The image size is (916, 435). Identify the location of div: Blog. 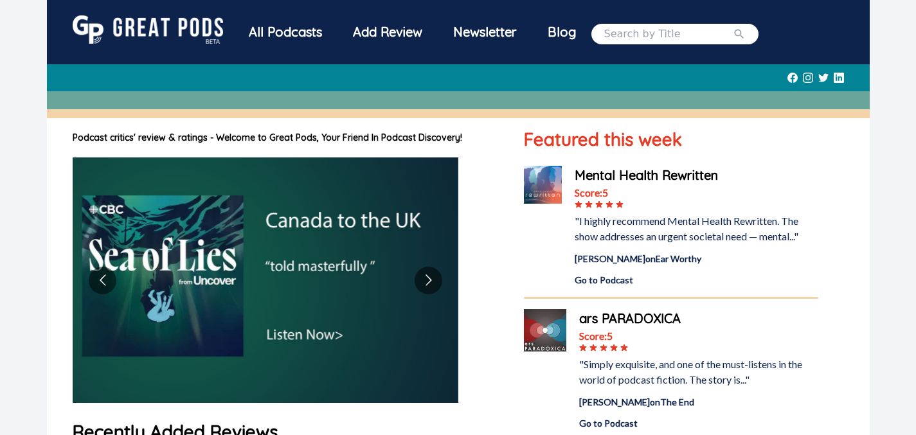
(562, 32).